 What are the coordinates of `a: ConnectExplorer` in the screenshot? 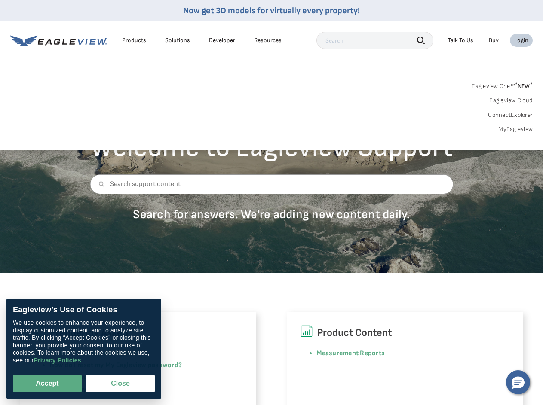 It's located at (510, 115).